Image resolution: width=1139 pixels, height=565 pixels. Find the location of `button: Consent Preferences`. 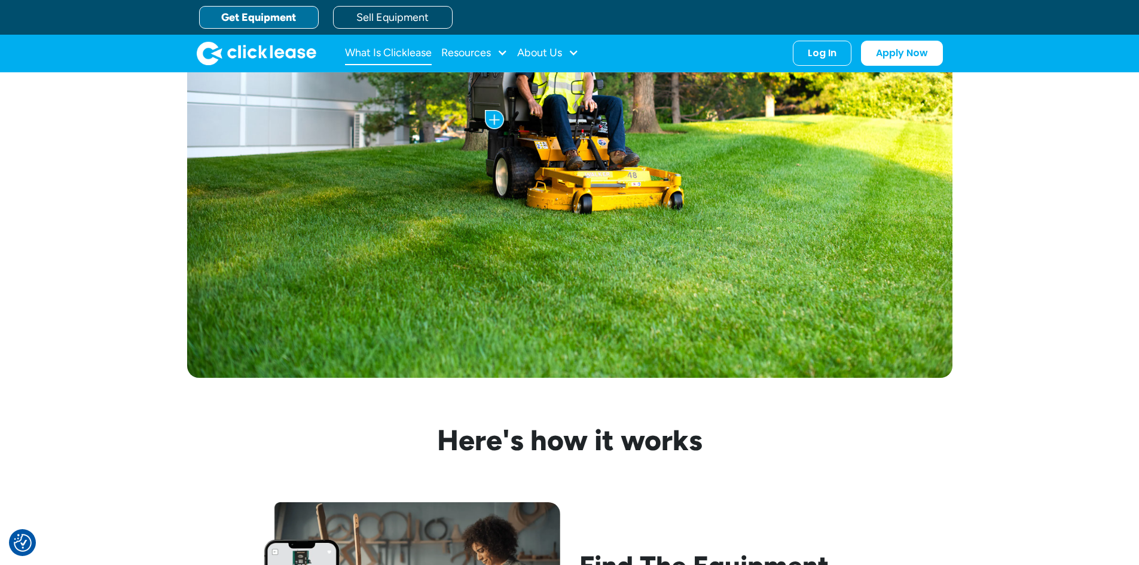

button: Consent Preferences is located at coordinates (23, 543).